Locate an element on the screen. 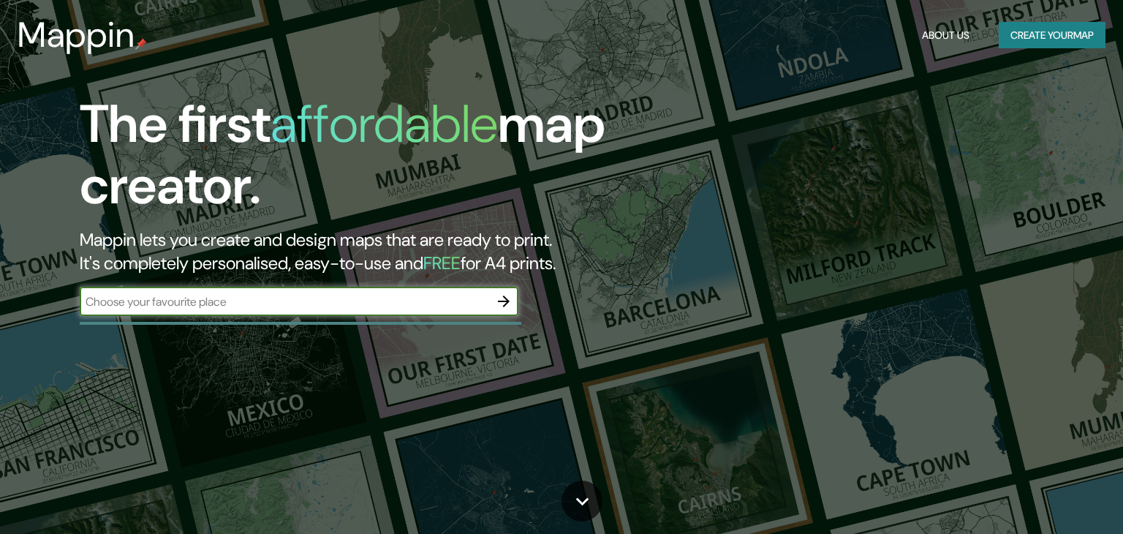 This screenshot has width=1123, height=534. h1: The first map creator. is located at coordinates (360, 161).